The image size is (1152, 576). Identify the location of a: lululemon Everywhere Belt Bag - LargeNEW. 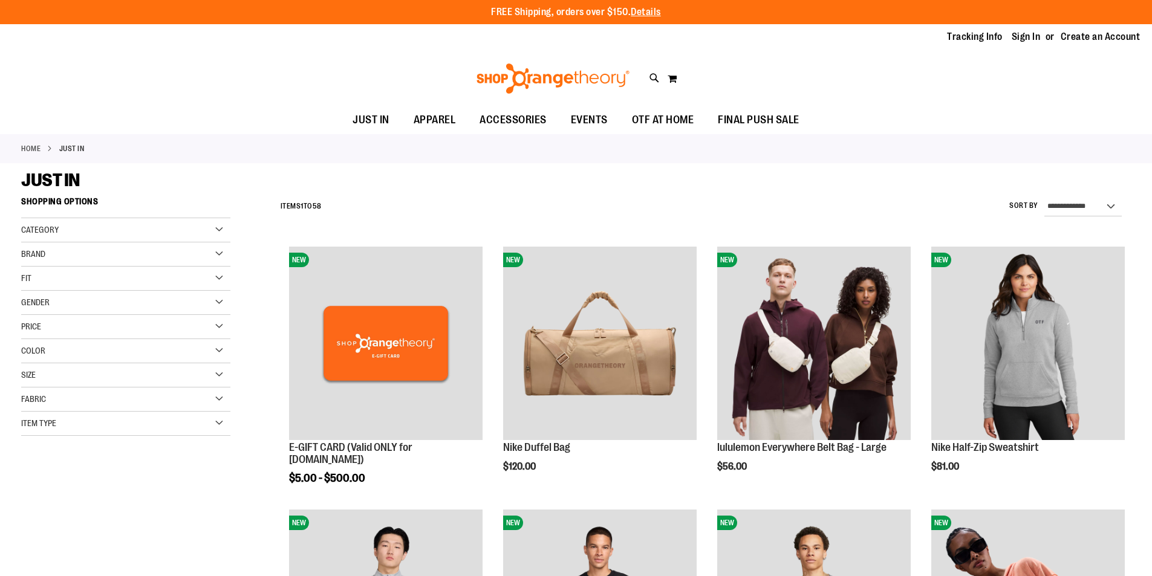
(814, 344).